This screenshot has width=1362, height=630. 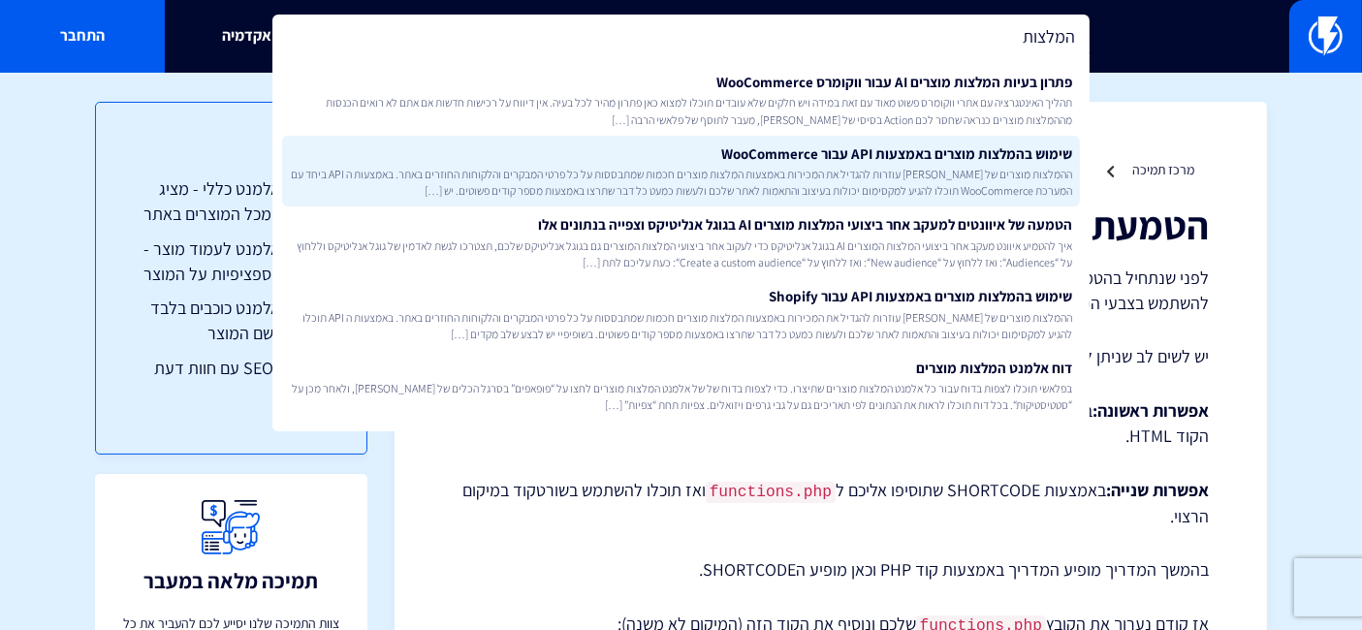 I want to click on h3: תוכן, so click(x=231, y=154).